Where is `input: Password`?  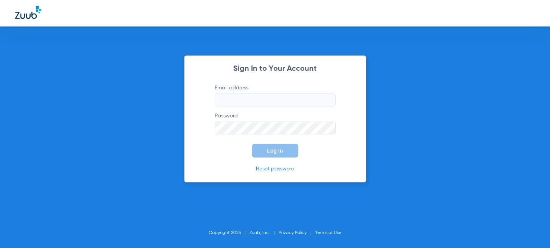
input: Password is located at coordinates (275, 128).